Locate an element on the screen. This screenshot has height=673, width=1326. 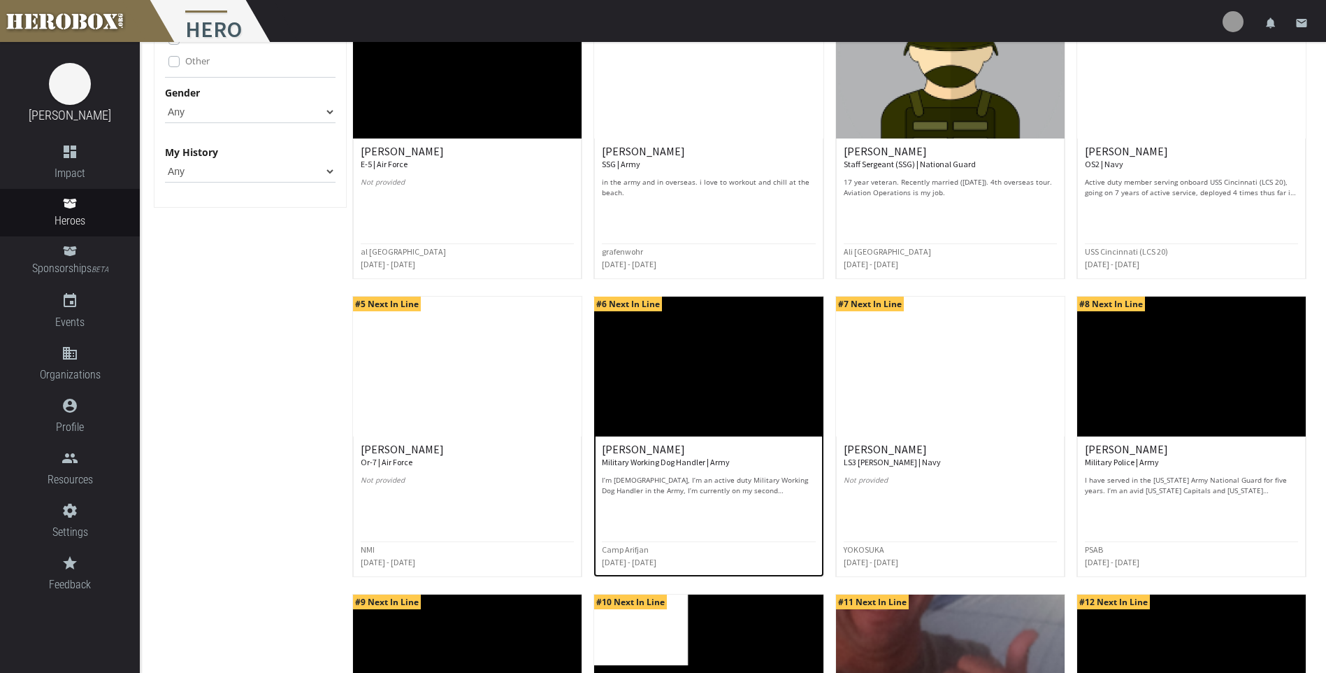
label: Gender is located at coordinates (182, 92).